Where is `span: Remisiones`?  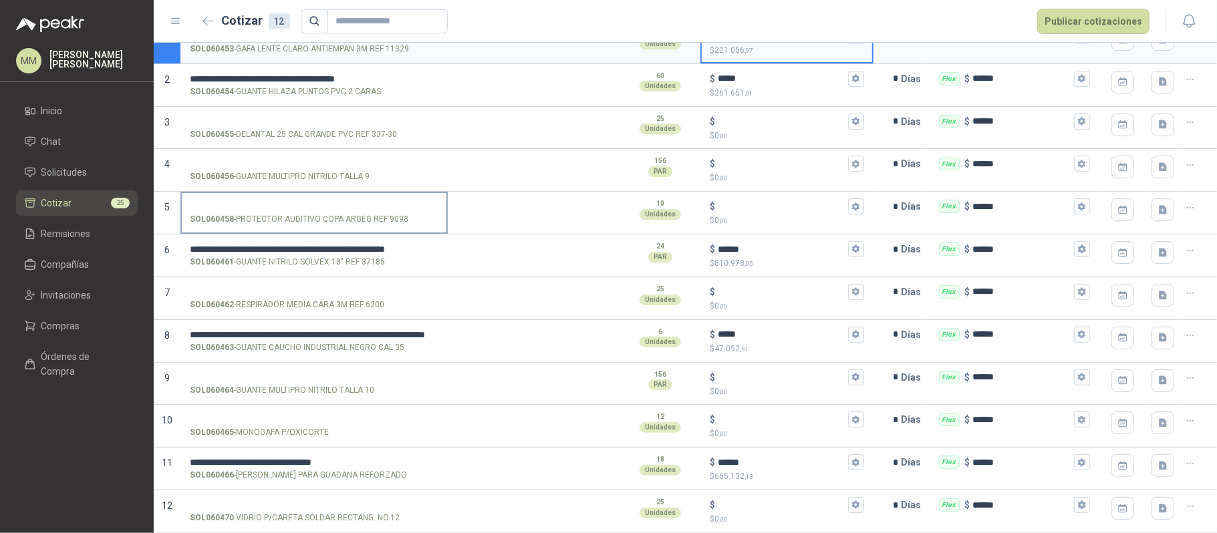 span: Remisiones is located at coordinates (66, 234).